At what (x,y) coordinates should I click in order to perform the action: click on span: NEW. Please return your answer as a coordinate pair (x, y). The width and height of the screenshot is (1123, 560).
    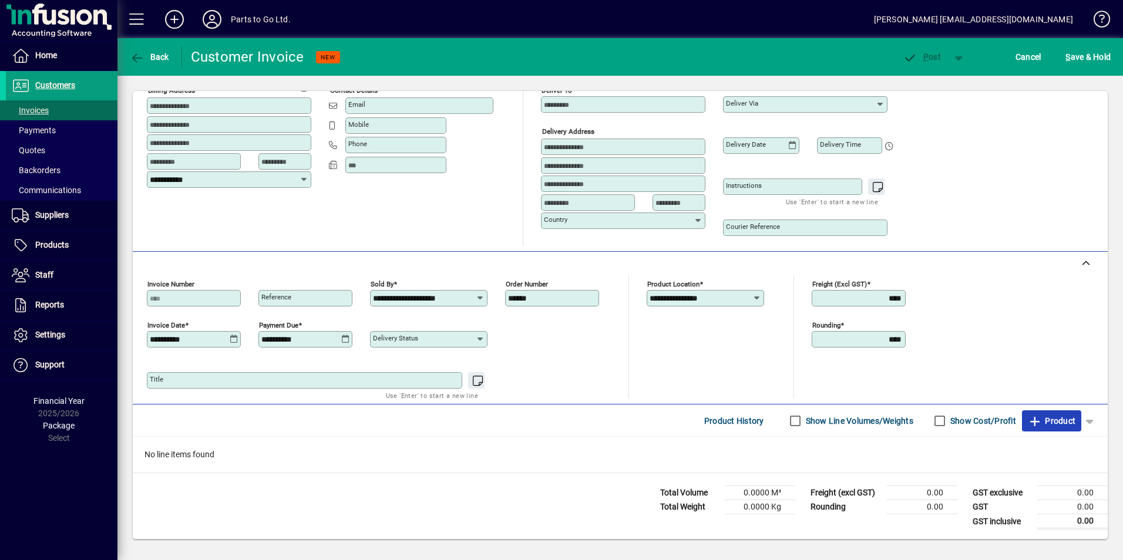
    Looking at the image, I should click on (328, 57).